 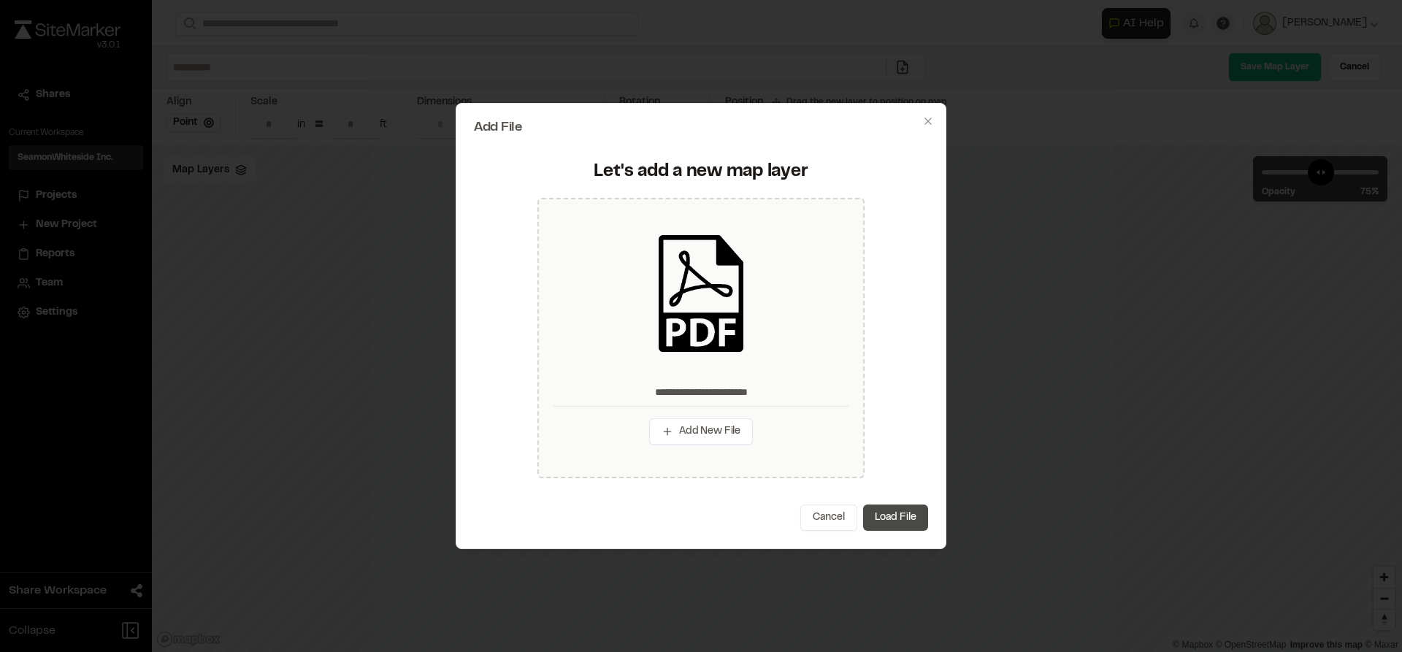 What do you see at coordinates (895, 518) in the screenshot?
I see `button: Load File` at bounding box center [895, 518].